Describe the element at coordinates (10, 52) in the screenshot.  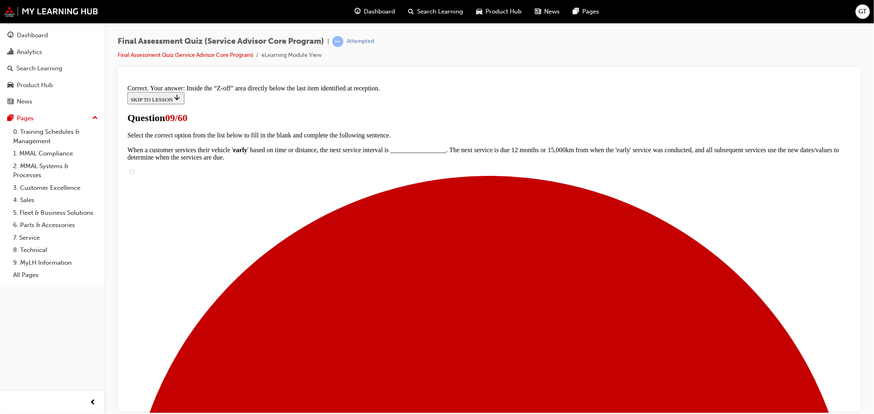
I see `span: chart-icon` at that location.